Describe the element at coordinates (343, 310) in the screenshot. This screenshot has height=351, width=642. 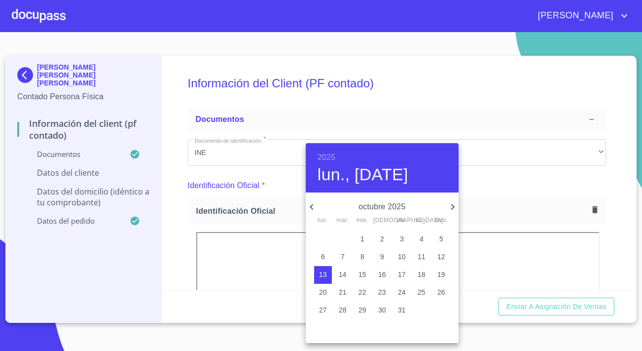
I see `p: 28` at that location.